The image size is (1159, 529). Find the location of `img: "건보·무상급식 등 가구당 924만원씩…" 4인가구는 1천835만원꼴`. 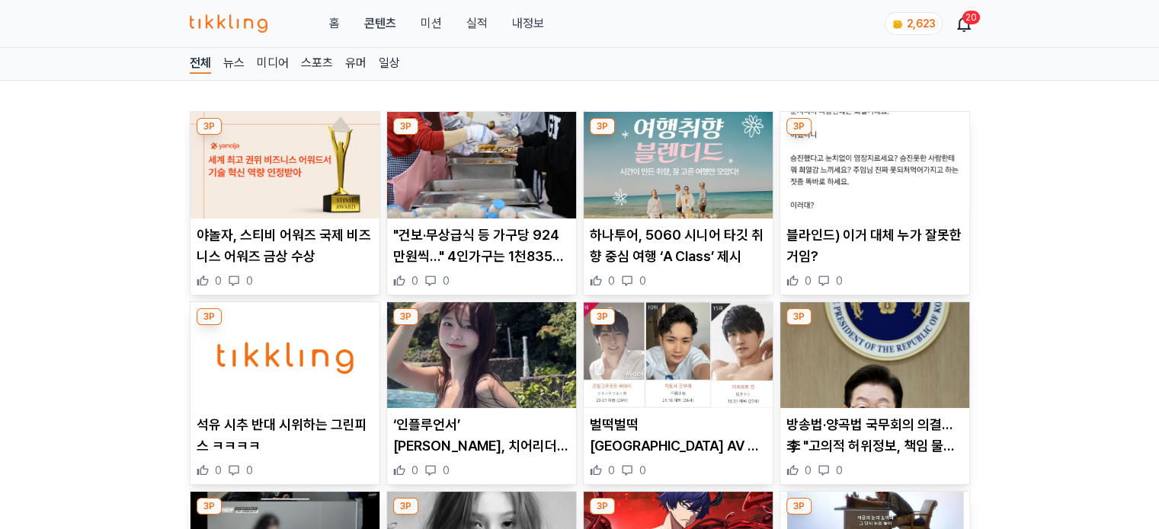

img: "건보·무상급식 등 가구당 924만원씩…" 4인가구는 1천835만원꼴 is located at coordinates (481, 165).